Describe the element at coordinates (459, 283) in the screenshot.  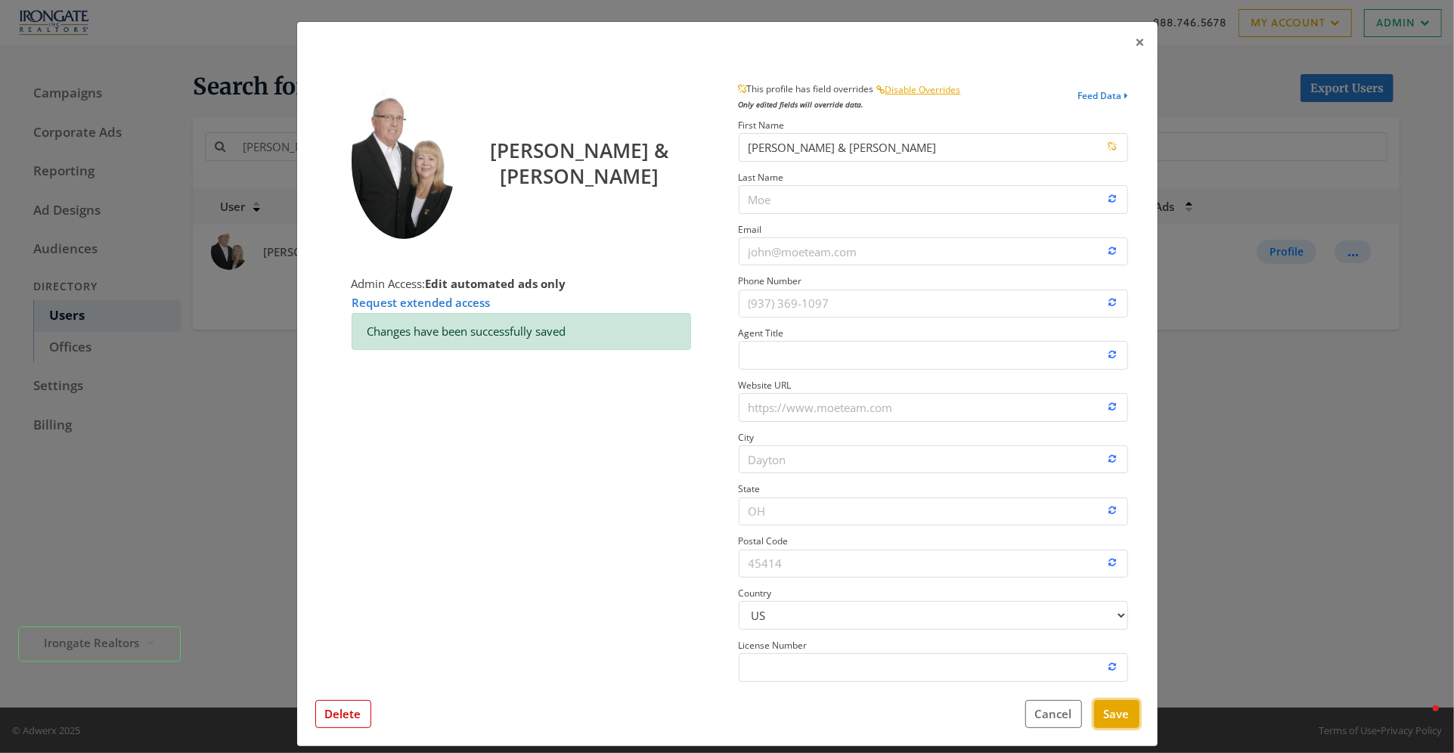
I see `span: Admin Access:` at that location.